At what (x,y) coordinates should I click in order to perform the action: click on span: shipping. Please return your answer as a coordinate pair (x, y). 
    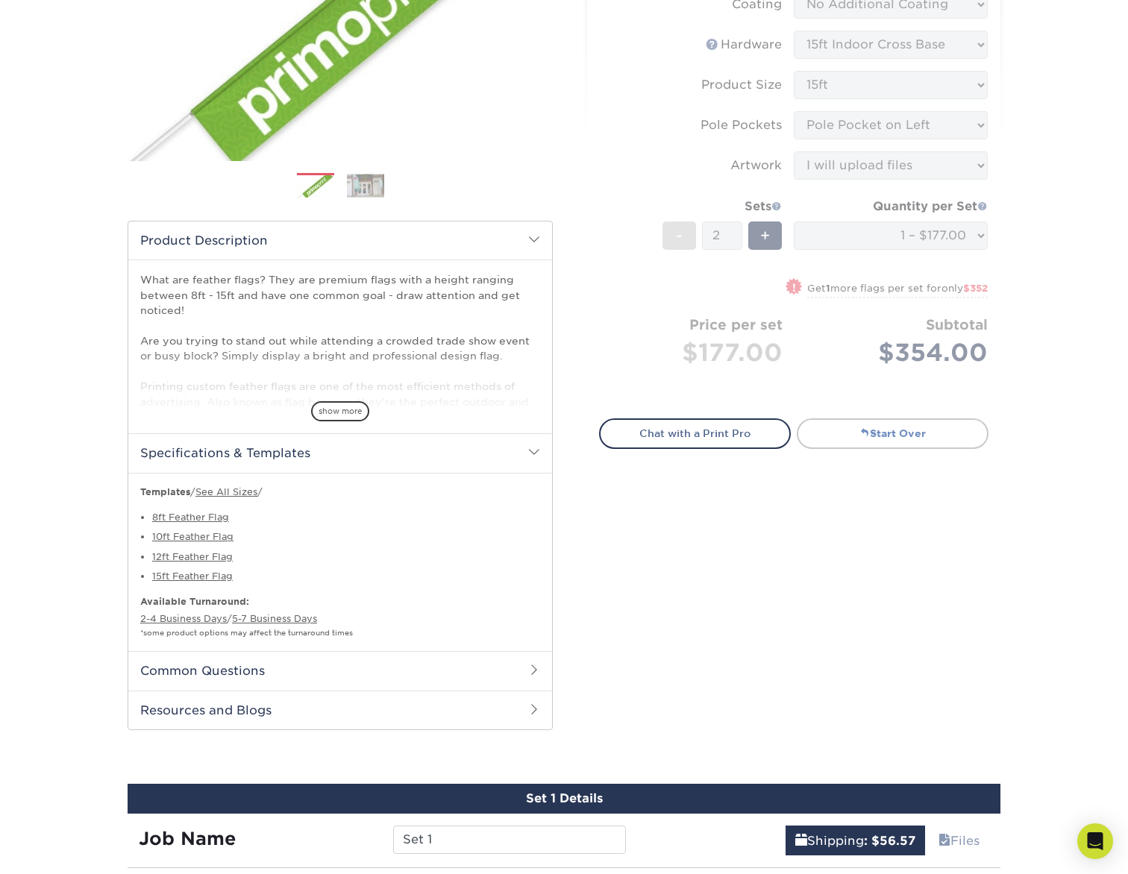
    Looking at the image, I should click on (801, 841).